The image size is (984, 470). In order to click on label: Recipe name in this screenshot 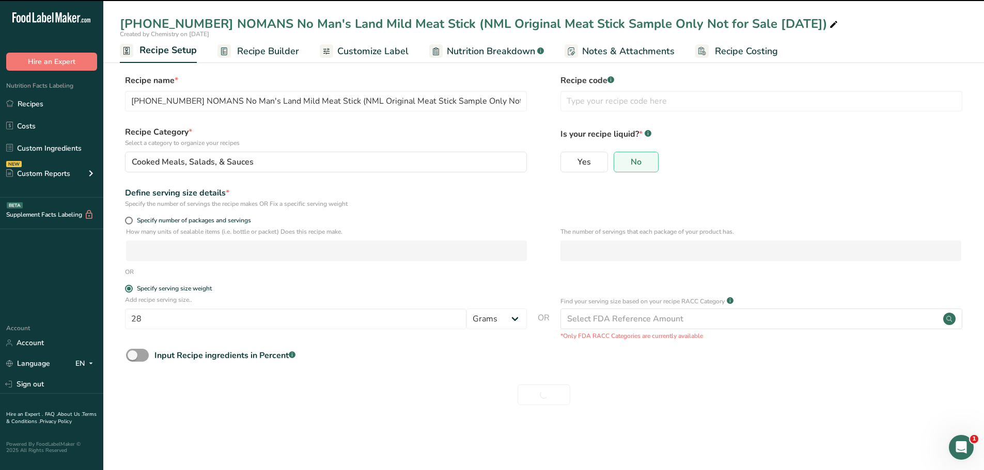, I will do `click(326, 81)`.